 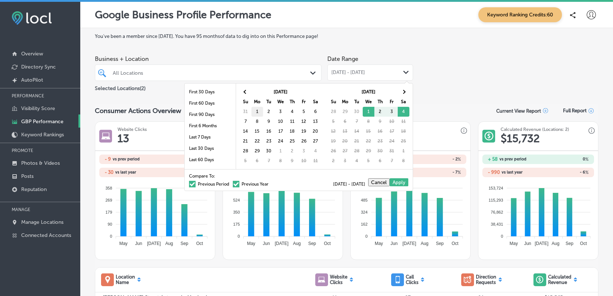 What do you see at coordinates (269, 102) in the screenshot?
I see `th: Tu` at bounding box center [269, 102].